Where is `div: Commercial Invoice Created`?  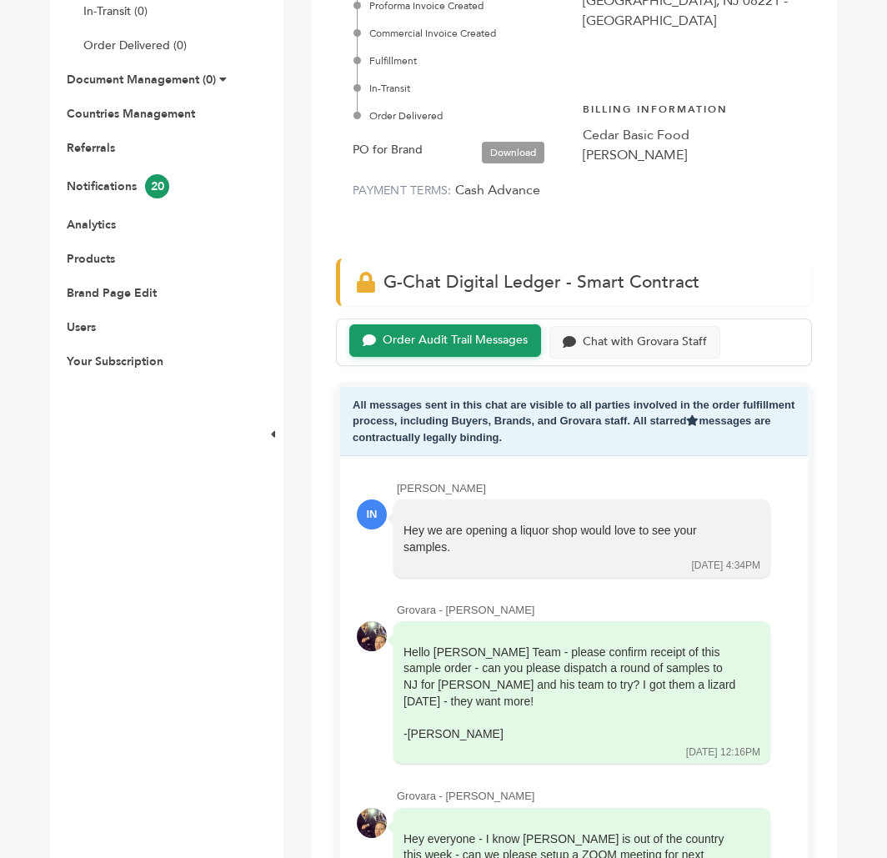 div: Commercial Invoice Created is located at coordinates (461, 33).